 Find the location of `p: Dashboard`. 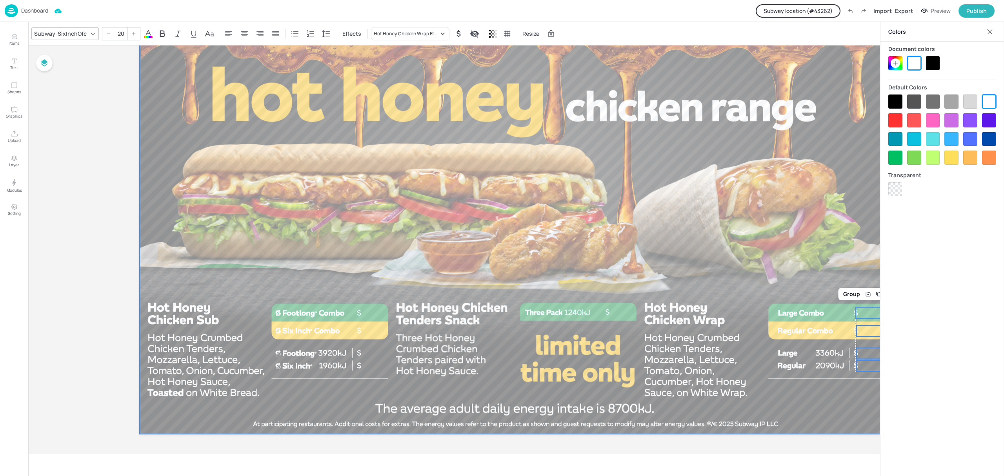

p: Dashboard is located at coordinates (34, 11).